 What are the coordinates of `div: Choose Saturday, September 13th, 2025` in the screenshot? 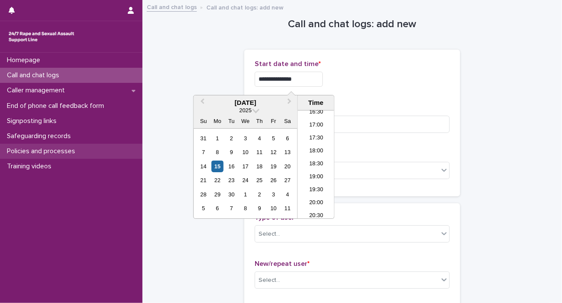 It's located at (288, 152).